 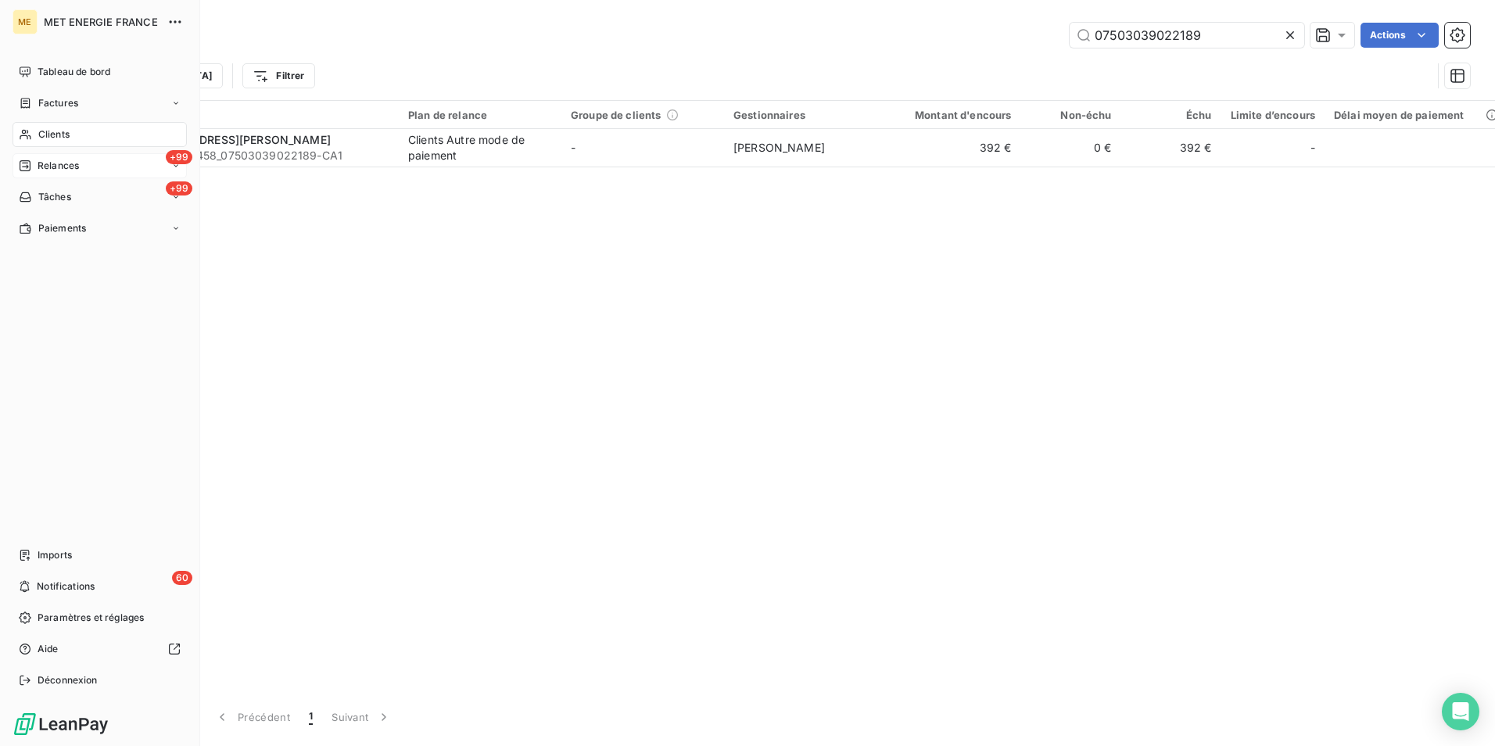 What do you see at coordinates (74, 72) in the screenshot?
I see `span: Tableau de bord` at bounding box center [74, 72].